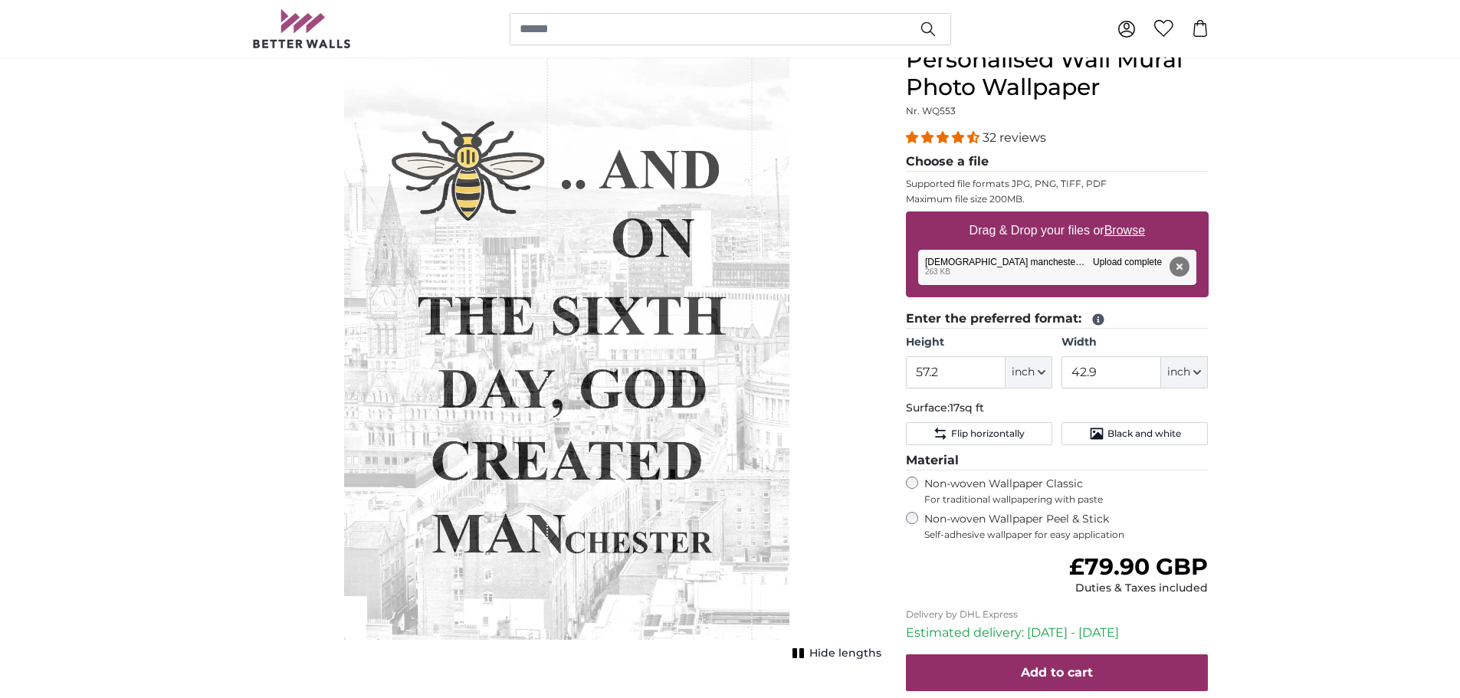 This screenshot has width=1460, height=698. Describe the element at coordinates (1066, 527) in the screenshot. I see `label: Non-woven Wallpaper Peel & Stick` at that location.